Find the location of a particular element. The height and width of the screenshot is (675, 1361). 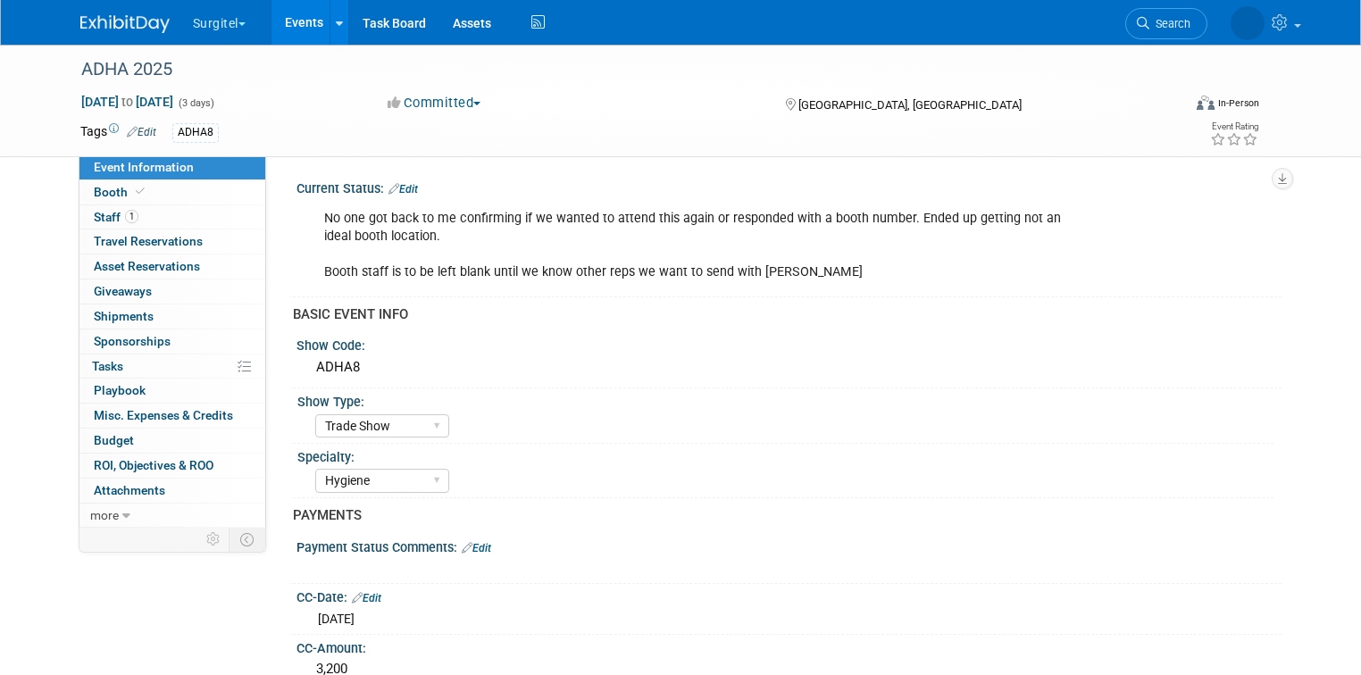

img: ExhibitDay is located at coordinates (125, 24).